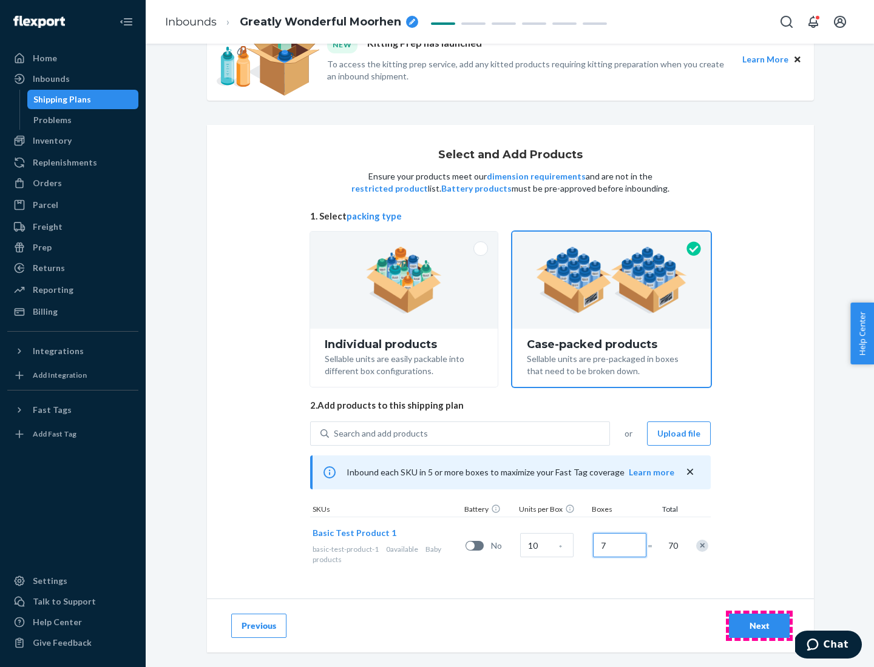 Image resolution: width=874 pixels, height=667 pixels. Describe the element at coordinates (510, 216) in the screenshot. I see `span: 1. Select` at that location.